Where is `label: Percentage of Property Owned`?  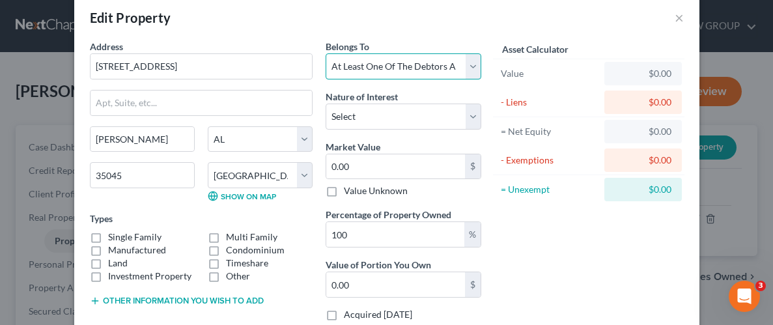 label: Percentage of Property Owned is located at coordinates (388, 214).